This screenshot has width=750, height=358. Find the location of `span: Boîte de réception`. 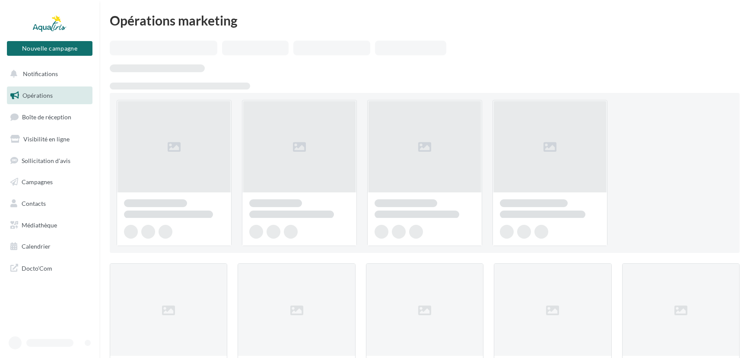

span: Boîte de réception is located at coordinates (47, 117).